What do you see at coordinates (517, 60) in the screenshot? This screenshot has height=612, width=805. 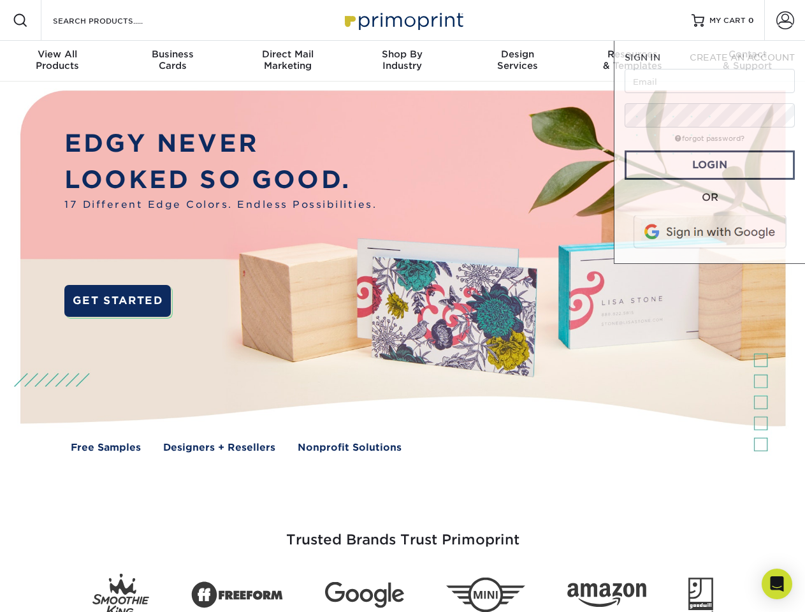 I see `div: Services` at bounding box center [517, 60].